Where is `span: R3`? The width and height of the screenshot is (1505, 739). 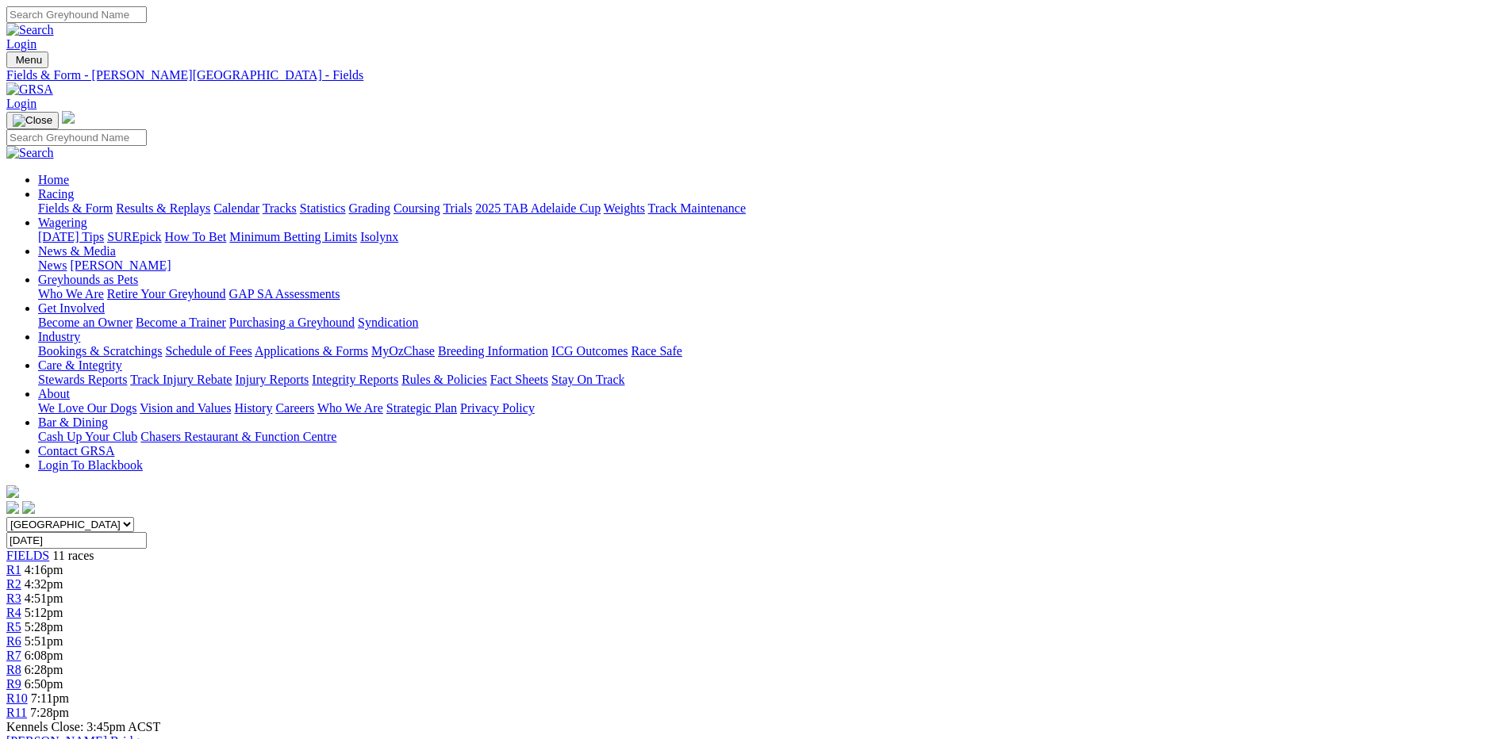 span: R3 is located at coordinates (13, 598).